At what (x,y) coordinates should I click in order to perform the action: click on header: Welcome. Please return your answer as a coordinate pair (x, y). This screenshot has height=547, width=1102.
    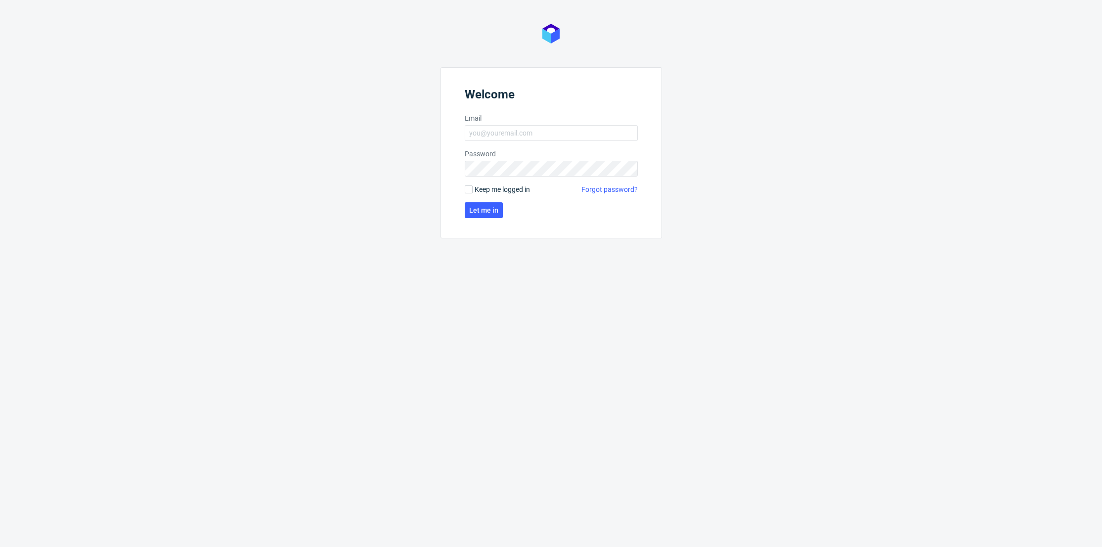
    Looking at the image, I should click on (551, 96).